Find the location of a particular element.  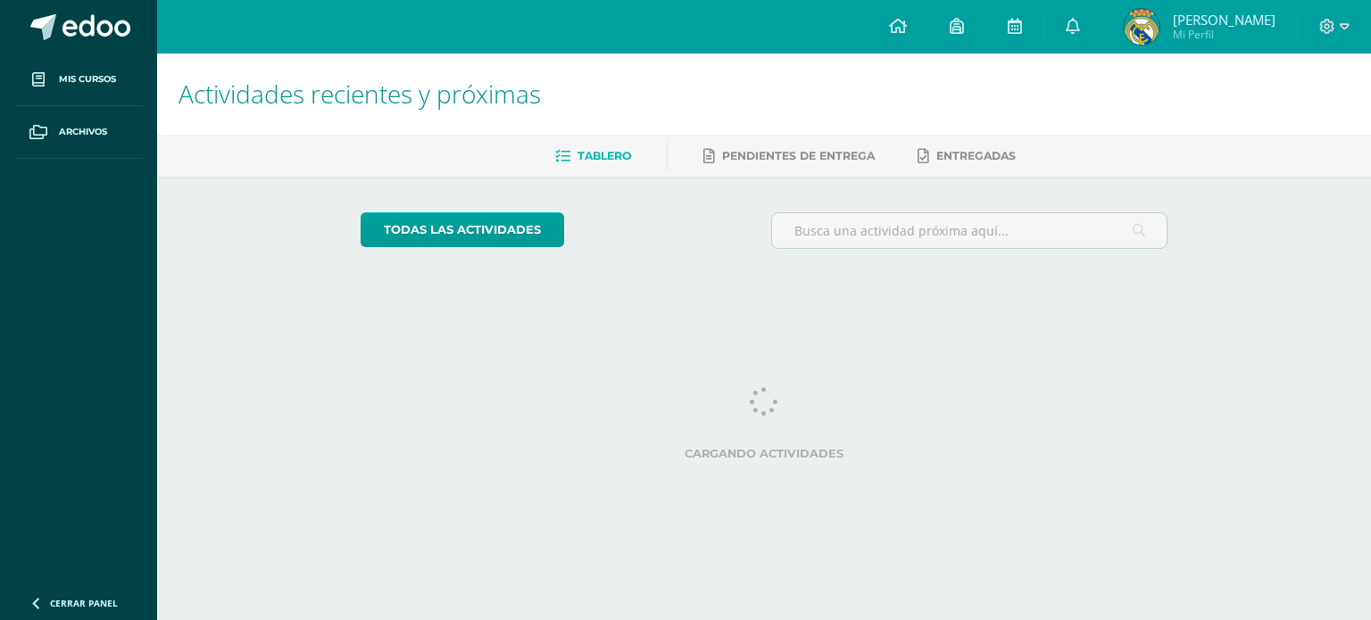

a: Pendientes de entrega is located at coordinates (789, 156).